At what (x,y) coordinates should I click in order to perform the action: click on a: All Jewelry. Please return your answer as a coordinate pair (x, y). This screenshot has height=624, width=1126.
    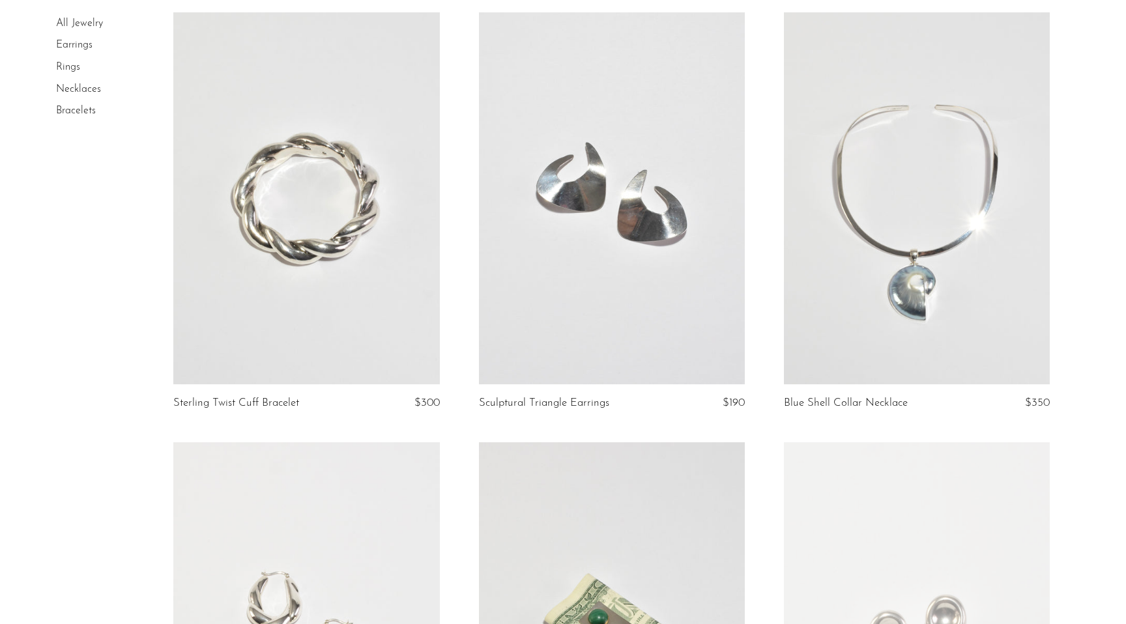
    Looking at the image, I should click on (80, 23).